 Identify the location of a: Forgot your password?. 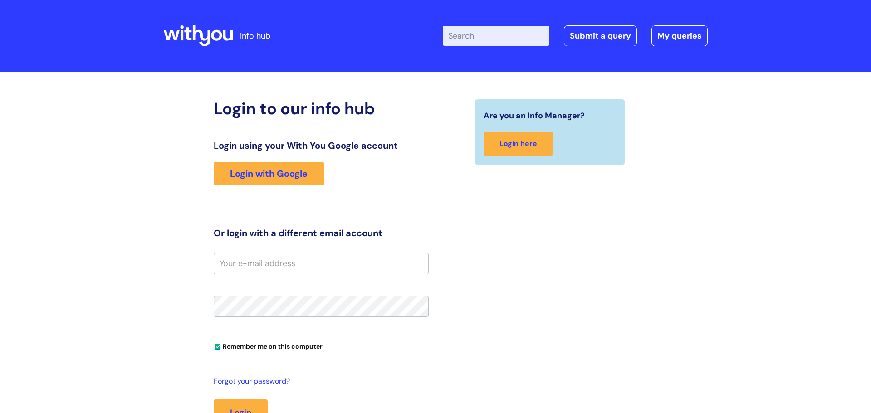
(319, 381).